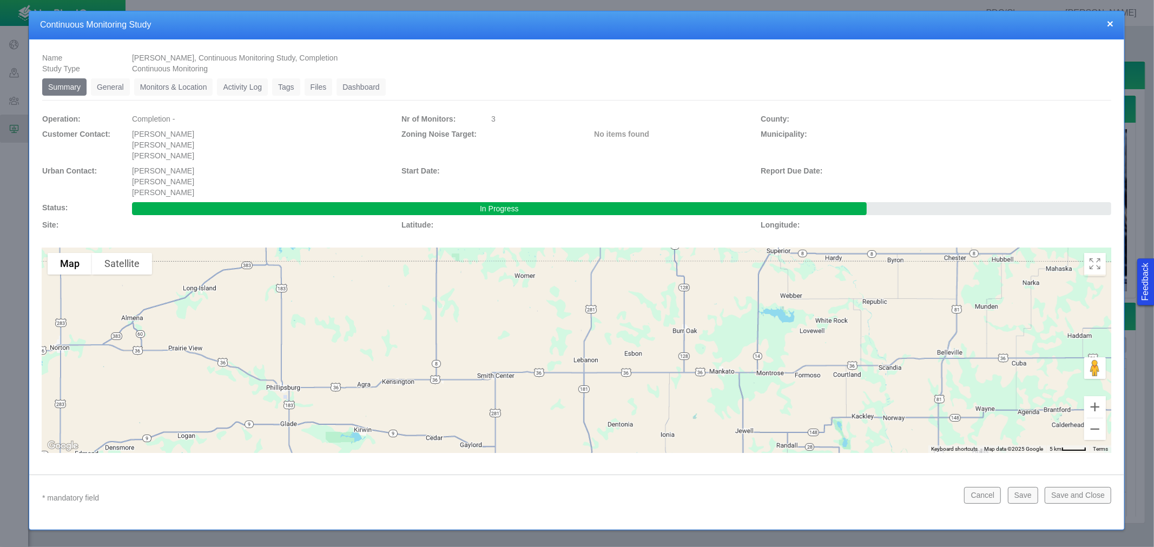  Describe the element at coordinates (1023, 496) in the screenshot. I see `button: Save` at that location.